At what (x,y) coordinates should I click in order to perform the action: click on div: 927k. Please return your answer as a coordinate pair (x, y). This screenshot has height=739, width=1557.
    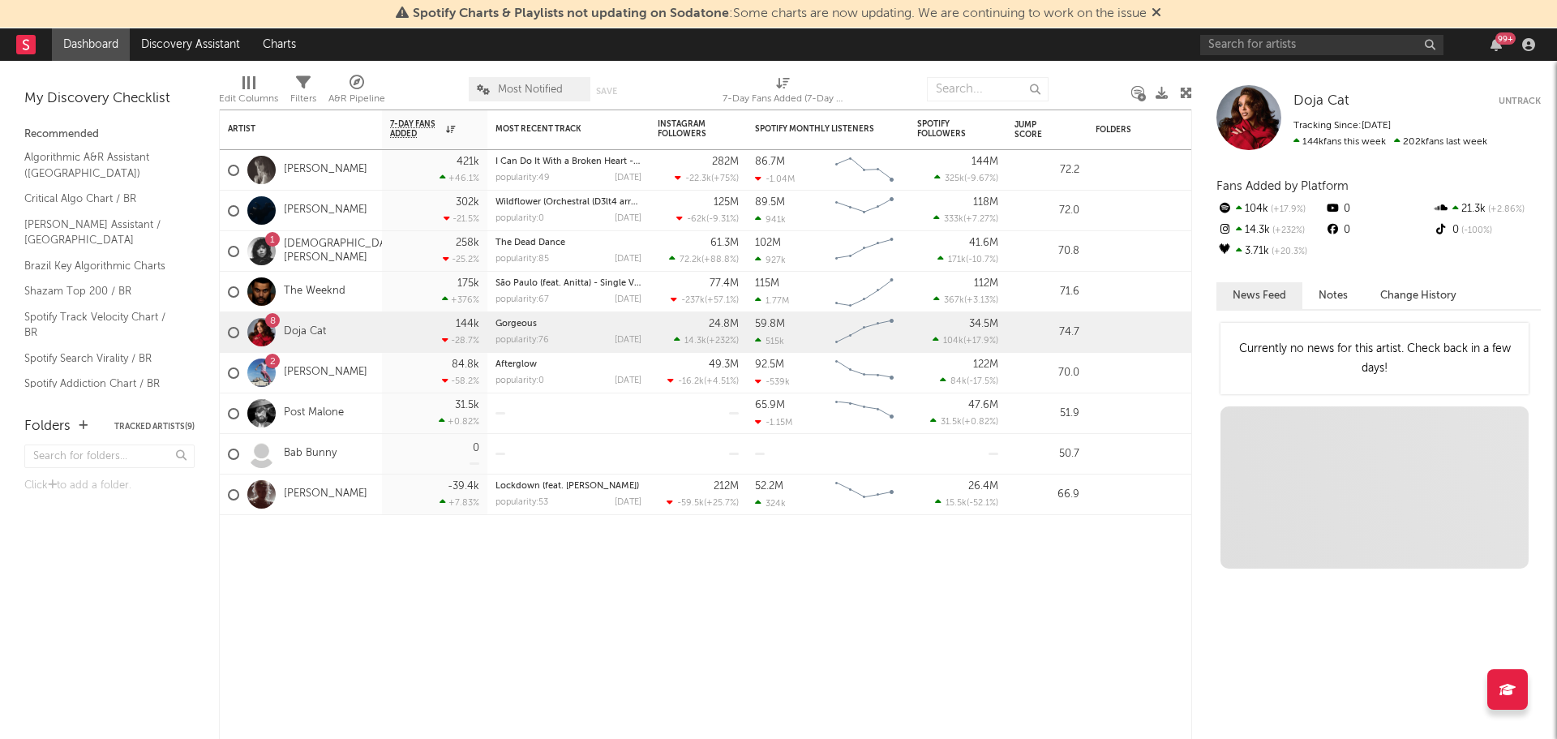
    Looking at the image, I should click on (770, 259).